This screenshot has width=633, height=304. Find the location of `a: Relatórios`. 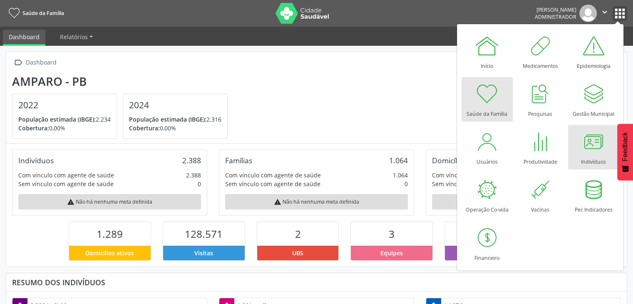

a: Relatórios is located at coordinates (76, 37).